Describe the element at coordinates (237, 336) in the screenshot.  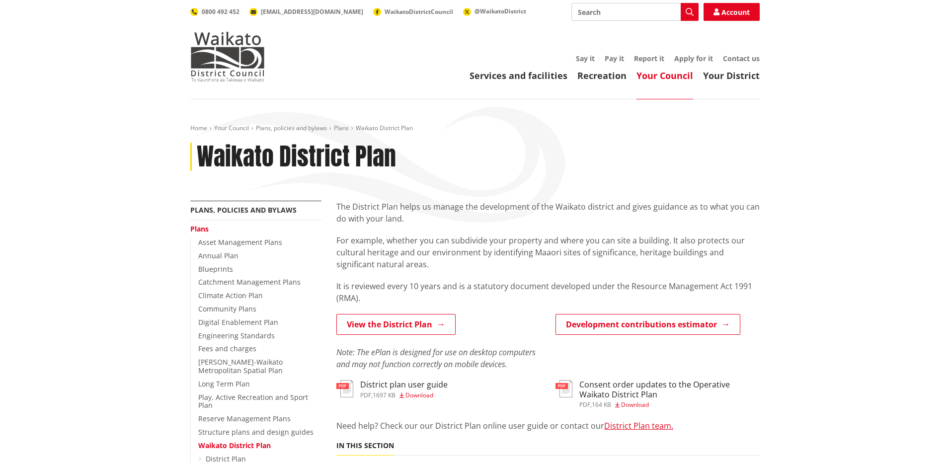
I see `a: Engineering Standards` at that location.